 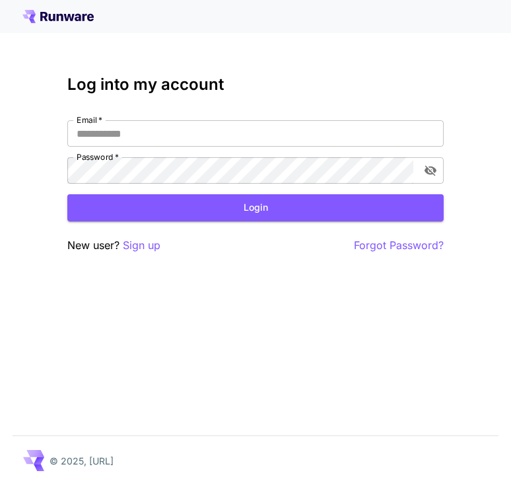 What do you see at coordinates (141, 245) in the screenshot?
I see `p: Sign up` at bounding box center [141, 245].